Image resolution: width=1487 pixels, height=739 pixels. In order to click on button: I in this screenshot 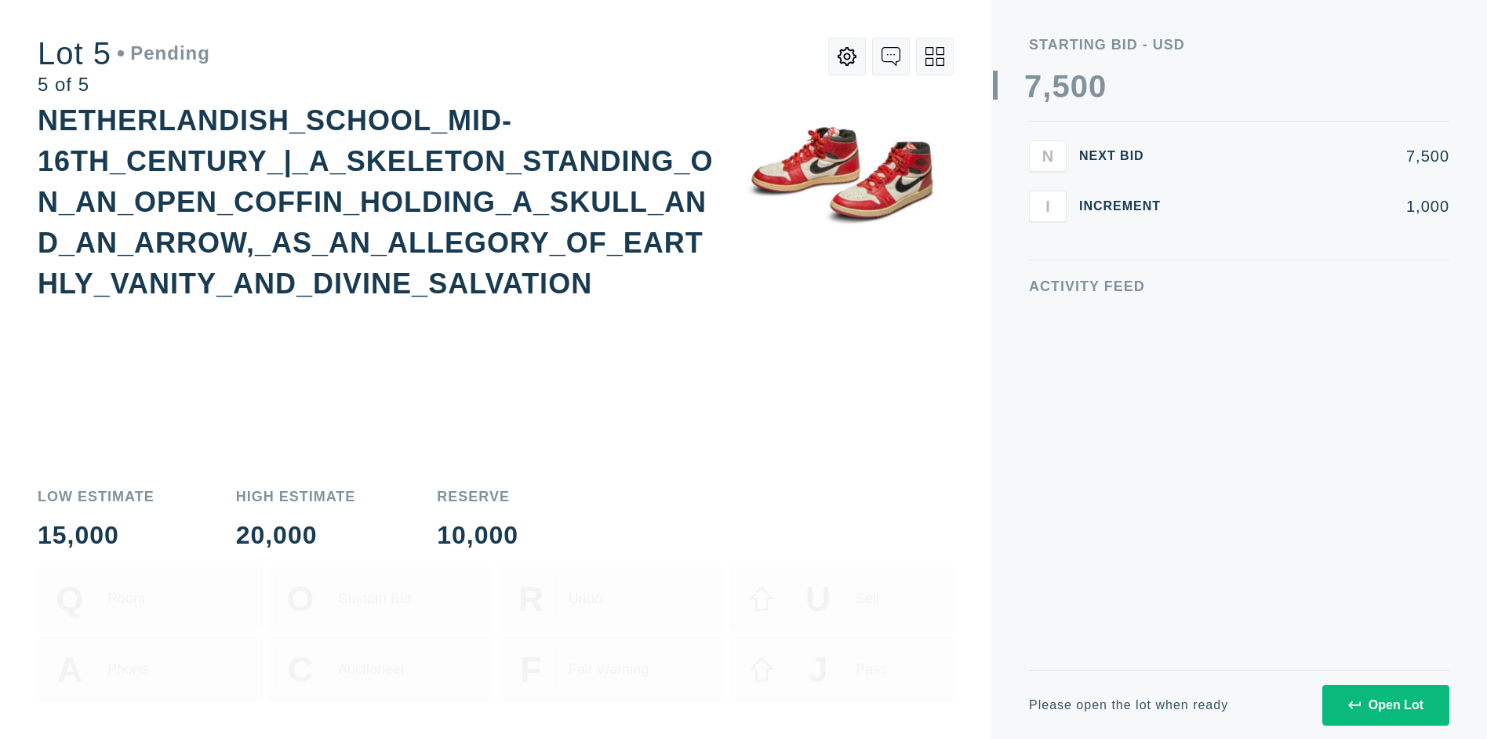, I will do `click(1048, 206)`.